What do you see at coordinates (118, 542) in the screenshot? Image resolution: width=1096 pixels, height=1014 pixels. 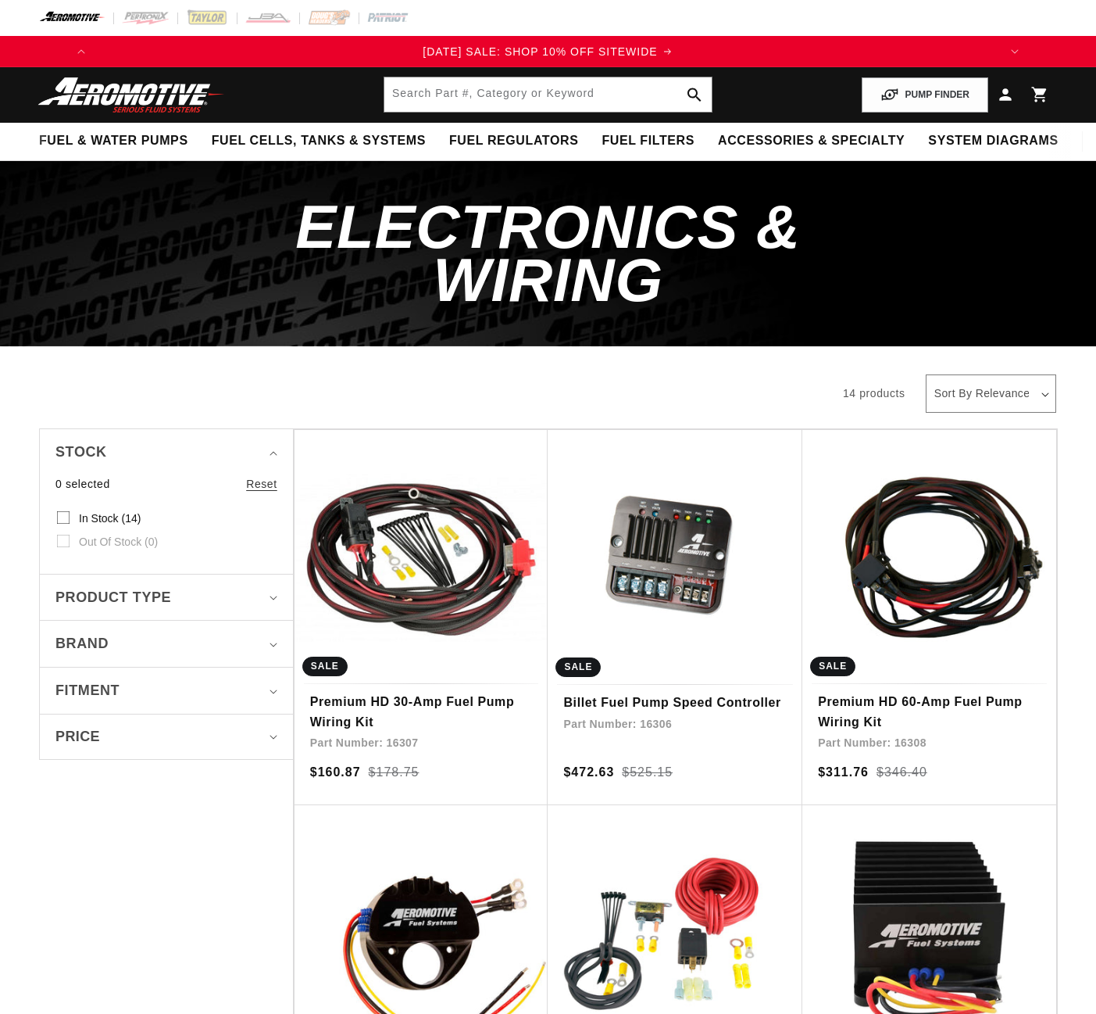 I see `span: Out of stock (0)` at bounding box center [118, 542].